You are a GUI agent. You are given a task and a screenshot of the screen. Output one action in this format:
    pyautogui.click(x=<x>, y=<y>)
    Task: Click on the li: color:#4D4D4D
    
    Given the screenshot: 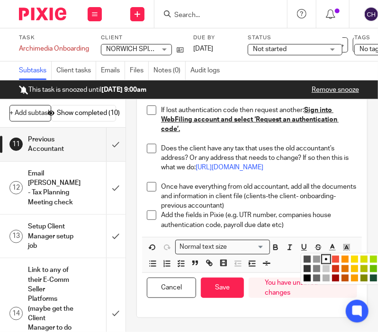 What is the action you would take?
    pyautogui.click(x=307, y=259)
    